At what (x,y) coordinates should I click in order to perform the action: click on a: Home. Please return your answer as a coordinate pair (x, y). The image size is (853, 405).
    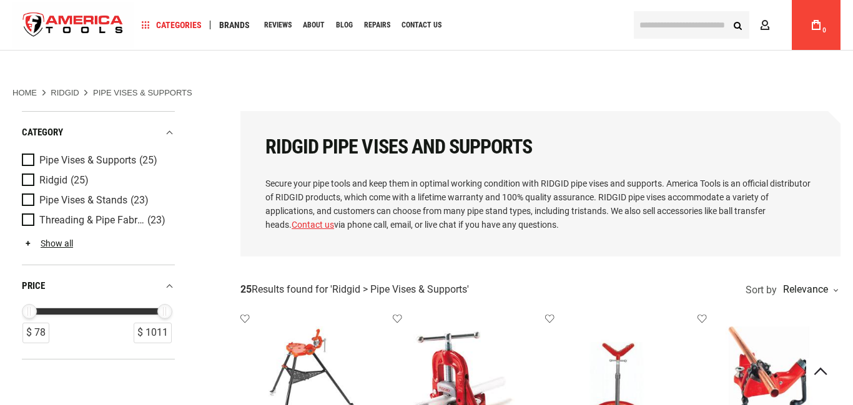
    Looking at the image, I should click on (24, 93).